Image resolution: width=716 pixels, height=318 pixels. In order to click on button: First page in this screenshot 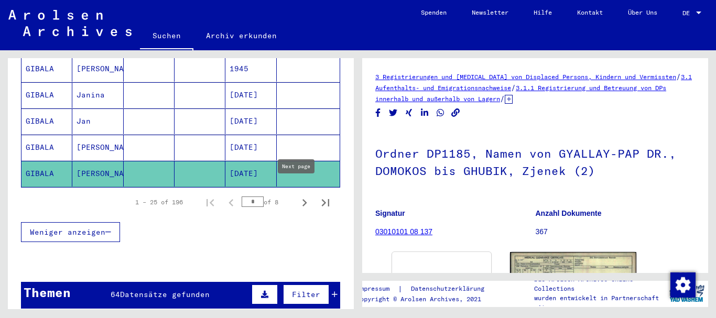, I will do `click(210, 202)`.